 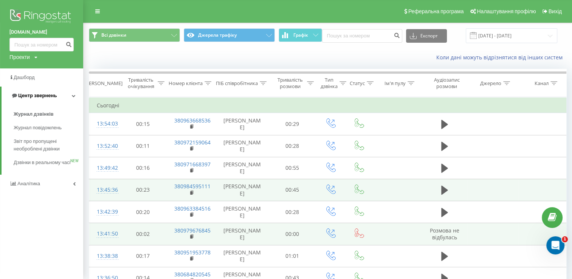 I want to click on td: 00:15, so click(x=143, y=124).